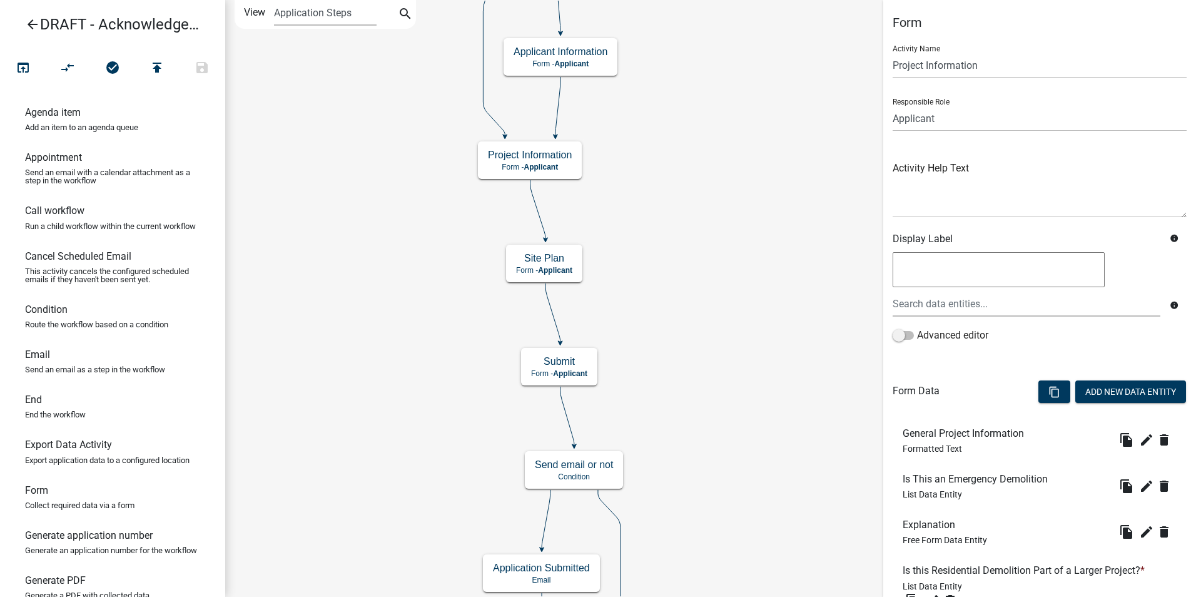 The image size is (1196, 597). Describe the element at coordinates (978, 479) in the screenshot. I see `h6: Is This an Emergency Demolition` at that location.